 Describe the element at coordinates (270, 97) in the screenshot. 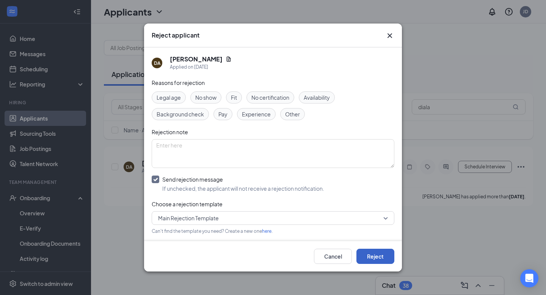

I see `span: No certification` at that location.